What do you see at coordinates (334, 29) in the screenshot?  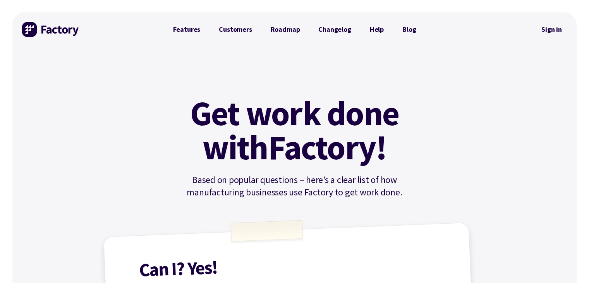 I see `a: Changelog` at bounding box center [334, 29].